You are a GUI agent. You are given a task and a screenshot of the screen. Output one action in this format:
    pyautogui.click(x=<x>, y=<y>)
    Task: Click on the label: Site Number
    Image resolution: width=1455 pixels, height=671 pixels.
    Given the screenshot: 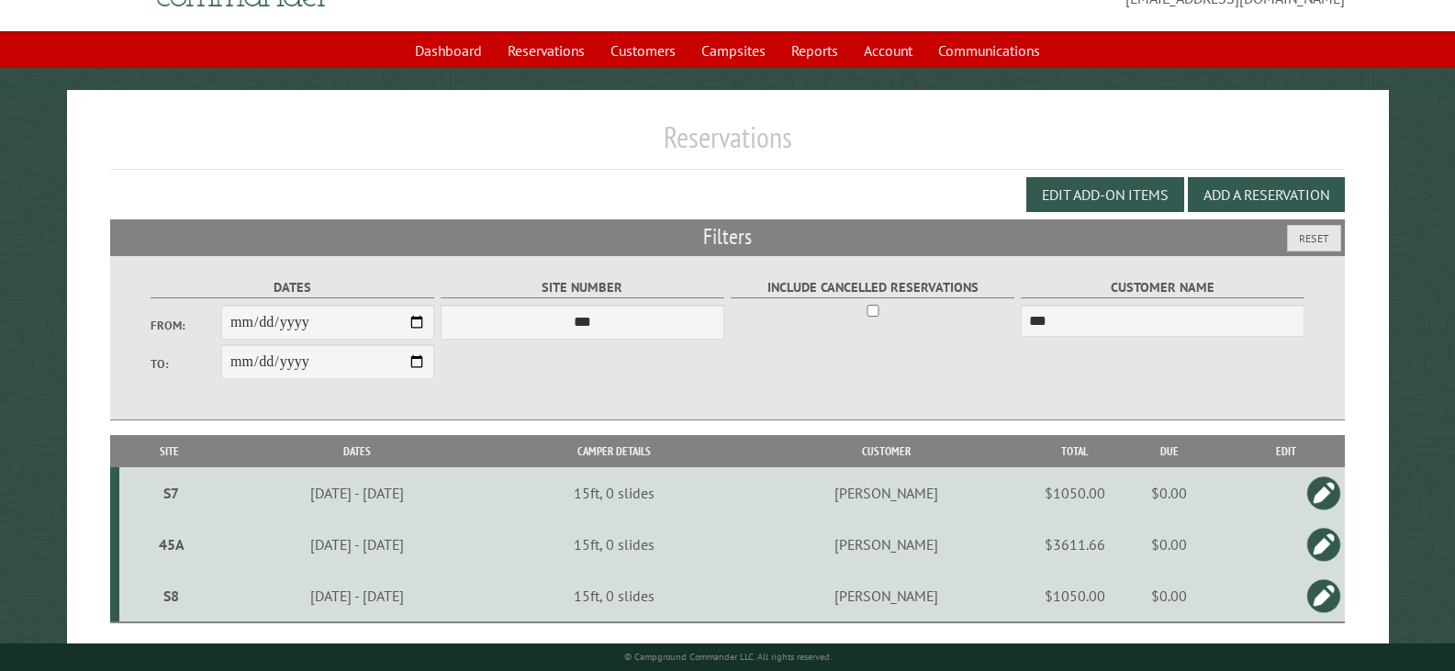 What is the action you would take?
    pyautogui.click(x=583, y=287)
    